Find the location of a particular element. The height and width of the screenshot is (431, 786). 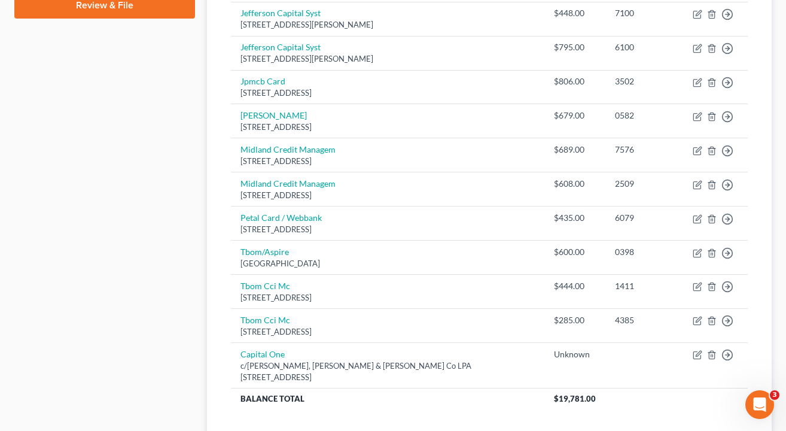

div: $689.00 is located at coordinates (575, 149).